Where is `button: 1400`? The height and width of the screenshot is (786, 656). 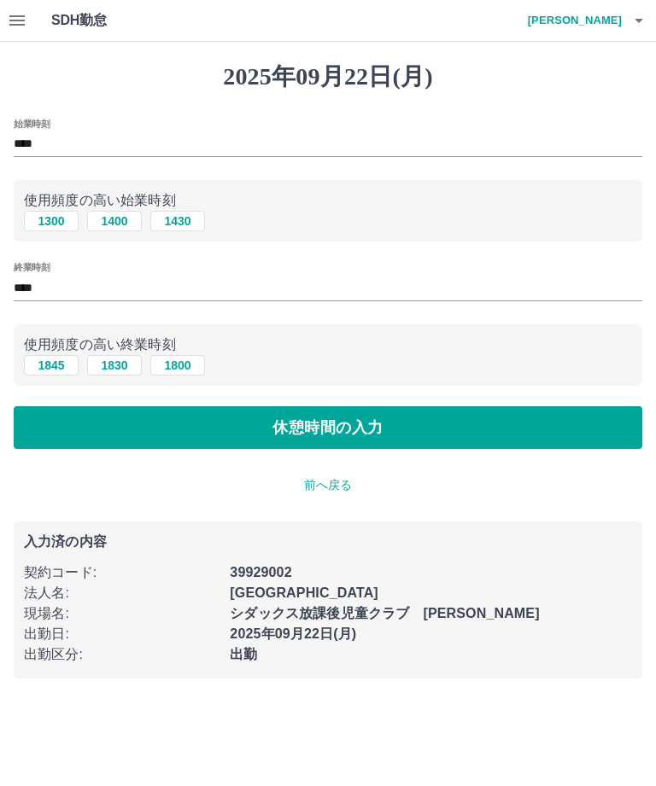
button: 1400 is located at coordinates (114, 221).